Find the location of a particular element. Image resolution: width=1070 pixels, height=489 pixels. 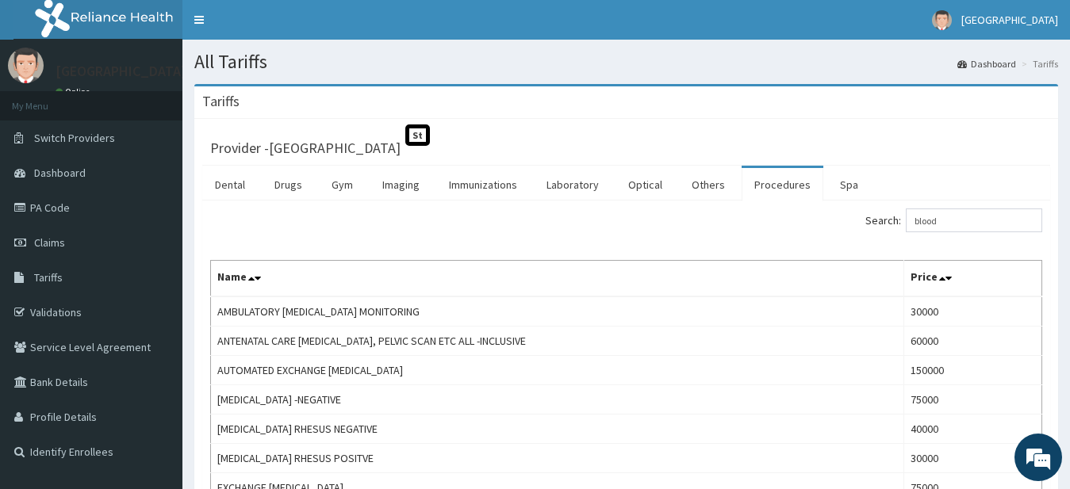

li: Tariffs is located at coordinates (1037, 63).